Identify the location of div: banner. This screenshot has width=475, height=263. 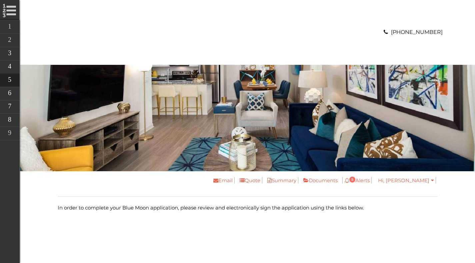
(247, 118).